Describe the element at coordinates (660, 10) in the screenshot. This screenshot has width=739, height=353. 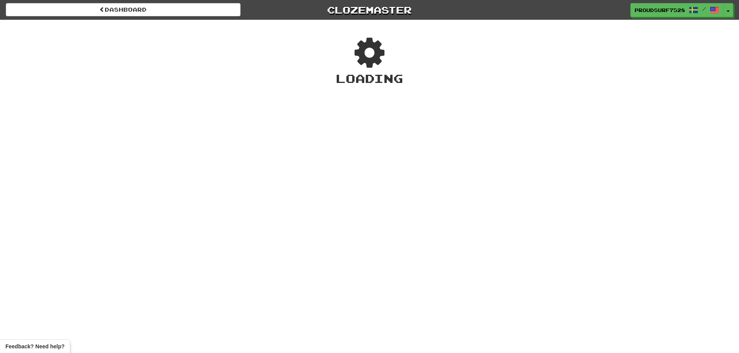
I see `span: ProudSurf7528` at that location.